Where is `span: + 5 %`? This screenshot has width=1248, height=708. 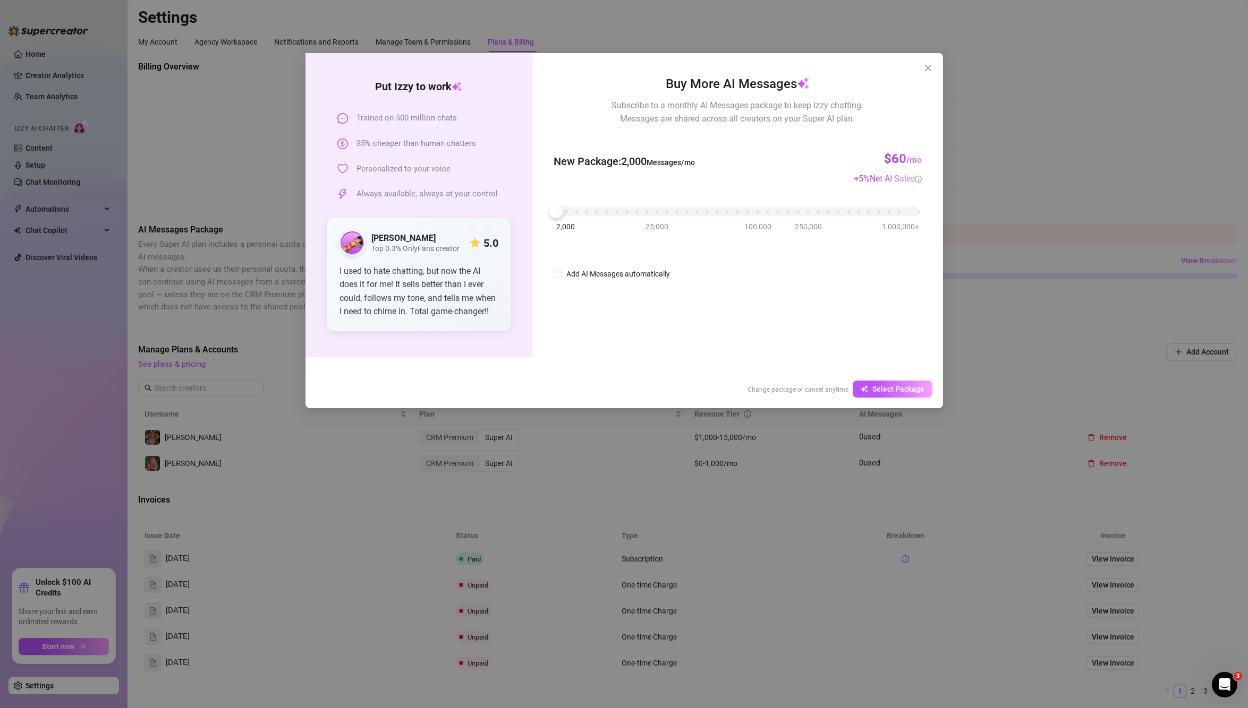 span: + 5 % is located at coordinates (887, 178).